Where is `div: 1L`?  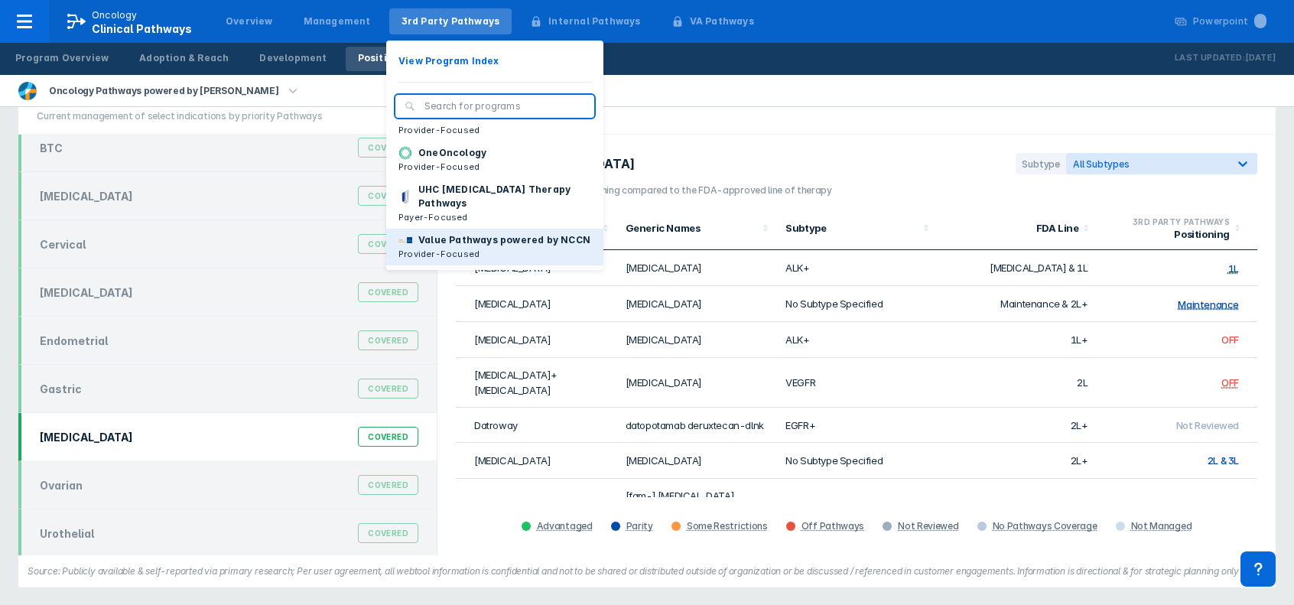 div: 1L is located at coordinates (1233, 268).